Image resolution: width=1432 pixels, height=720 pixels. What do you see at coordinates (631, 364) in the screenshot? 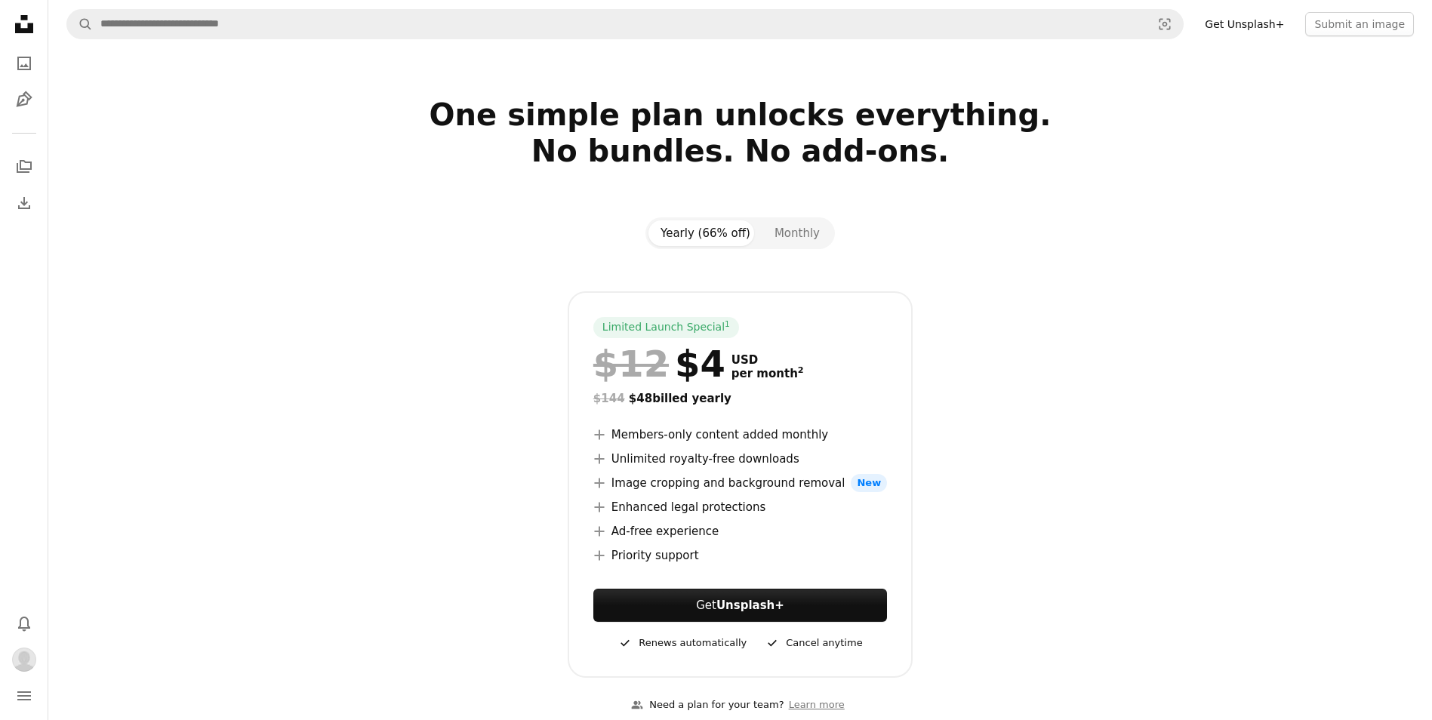
I see `span: $12` at bounding box center [631, 364].